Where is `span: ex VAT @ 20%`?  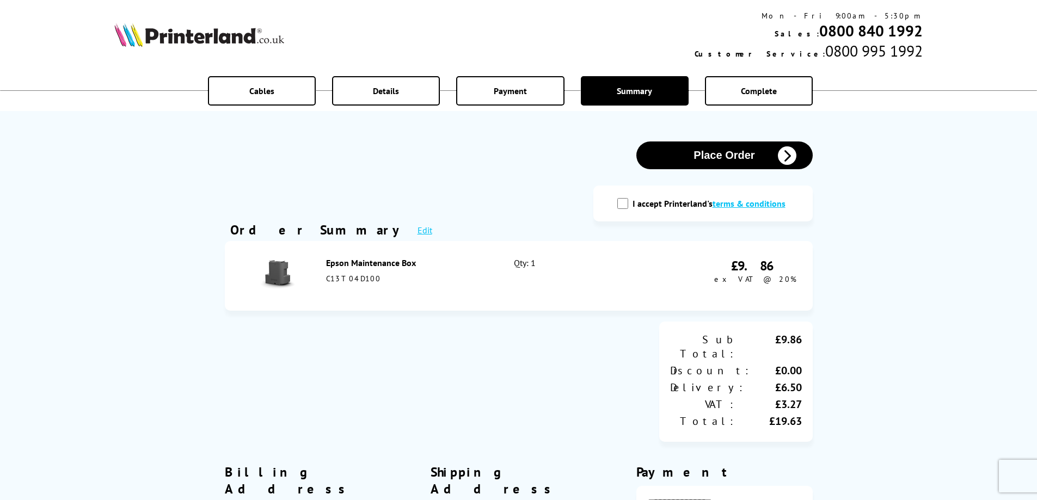 span: ex VAT @ 20% is located at coordinates (755, 279).